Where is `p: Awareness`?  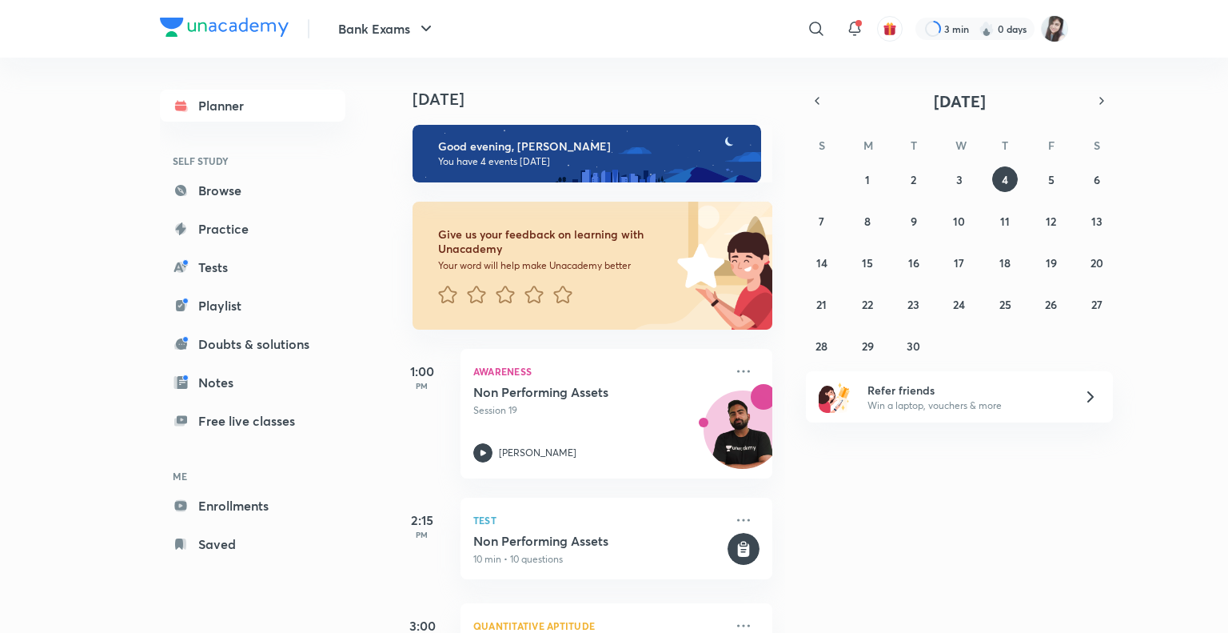
p: Awareness is located at coordinates (599, 371).